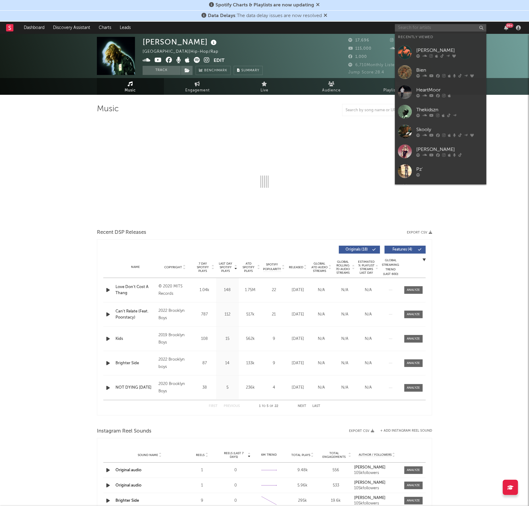  Describe the element at coordinates (343, 267) in the screenshot. I see `span: Global Rolling 7D Audio Streams` at that location.